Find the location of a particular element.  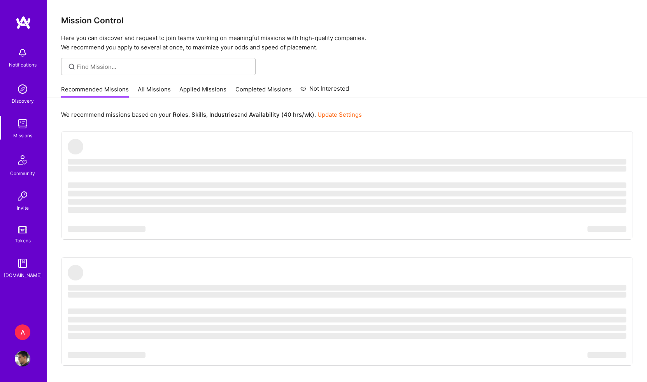

img: bell is located at coordinates (23, 53).